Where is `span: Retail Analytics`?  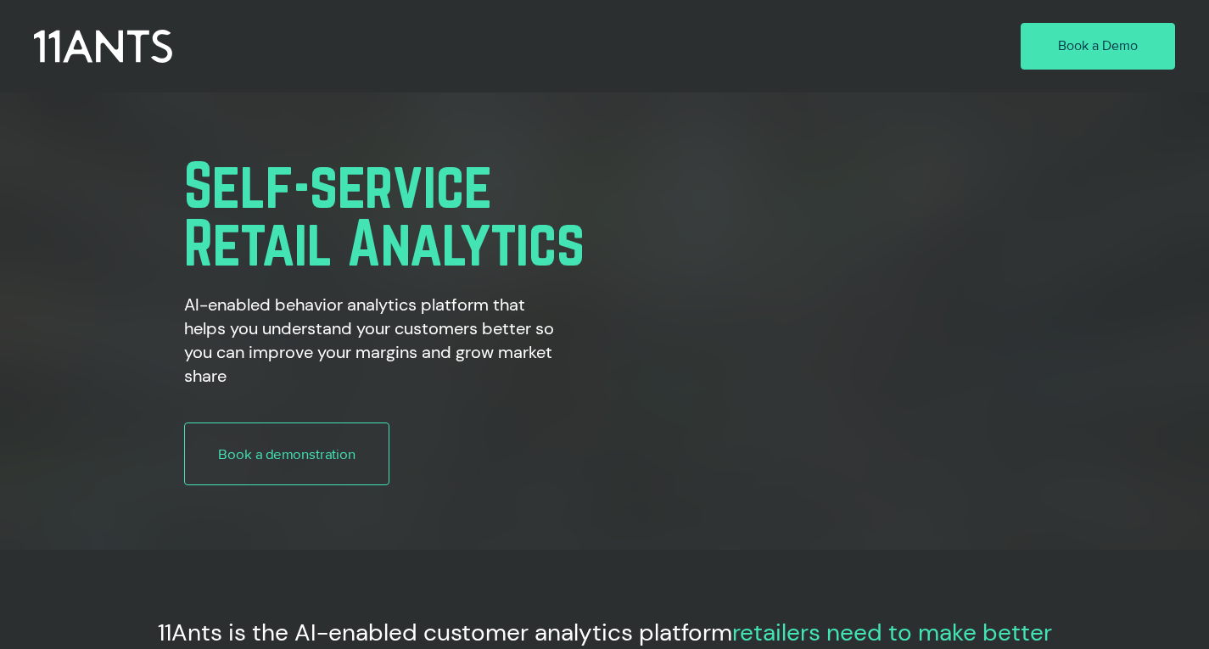
span: Retail Analytics is located at coordinates (384, 243).